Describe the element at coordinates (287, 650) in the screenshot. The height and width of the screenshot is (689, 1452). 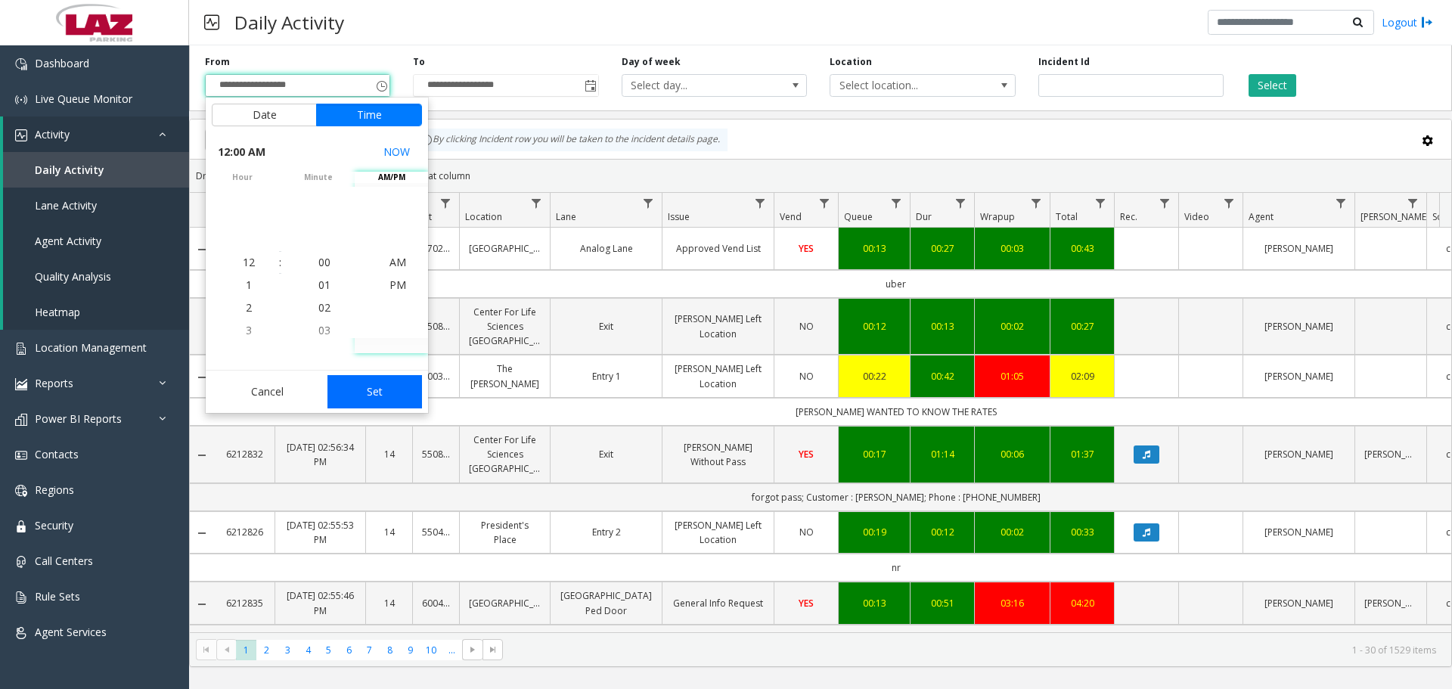
I see `span: Page 3` at that location.